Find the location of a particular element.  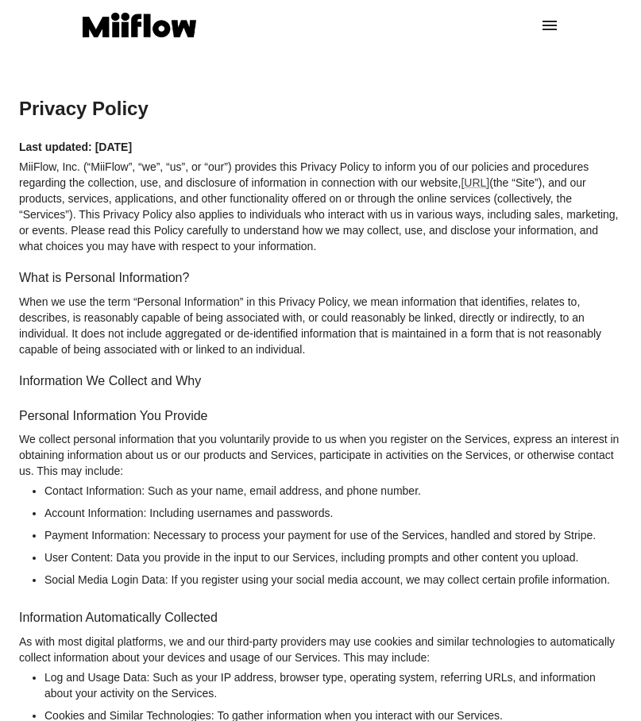

li: Social Media Login Data: If you register using your social media account, we may collect certain ... is located at coordinates (333, 583).